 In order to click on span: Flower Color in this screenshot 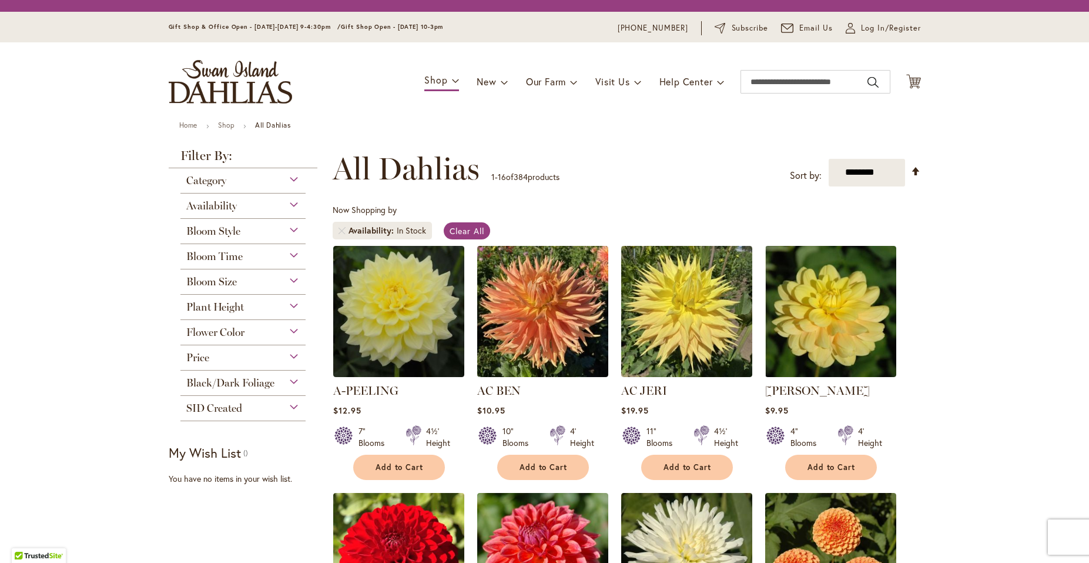, I will do `click(215, 332)`.